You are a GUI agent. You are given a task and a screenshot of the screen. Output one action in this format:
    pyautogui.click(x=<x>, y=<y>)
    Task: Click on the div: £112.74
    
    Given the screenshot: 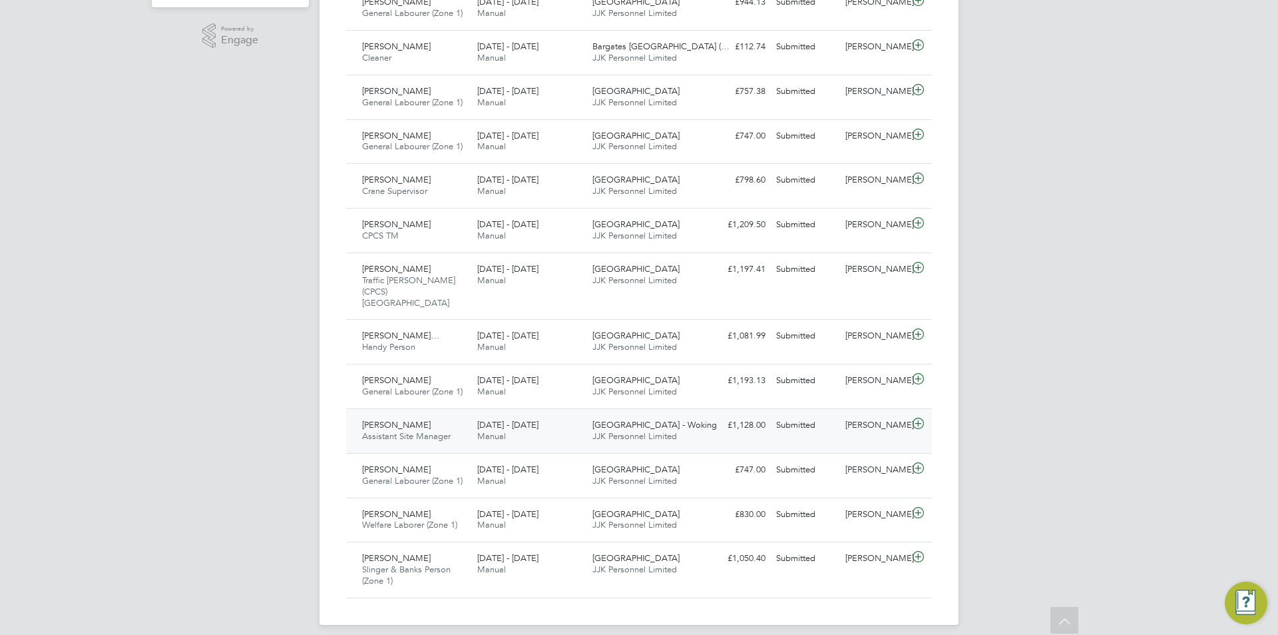 What is the action you would take?
    pyautogui.click(x=736, y=47)
    